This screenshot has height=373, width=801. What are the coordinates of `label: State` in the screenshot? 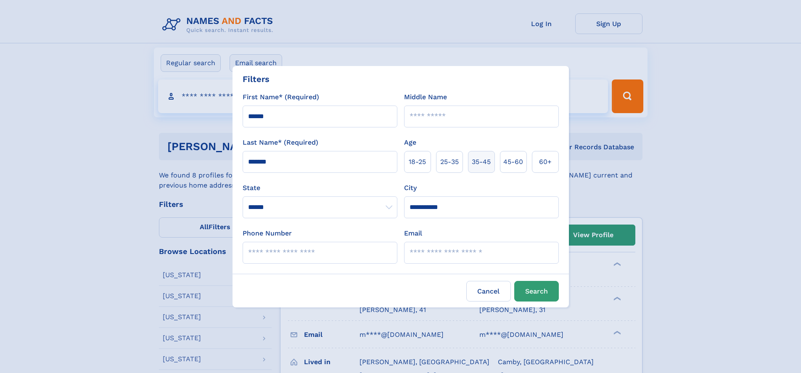 It's located at (320, 188).